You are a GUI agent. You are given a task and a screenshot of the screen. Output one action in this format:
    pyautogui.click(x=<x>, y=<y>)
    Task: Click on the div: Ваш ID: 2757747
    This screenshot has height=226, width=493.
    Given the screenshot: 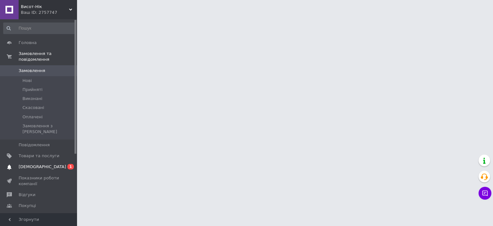 What is the action you would take?
    pyautogui.click(x=49, y=13)
    